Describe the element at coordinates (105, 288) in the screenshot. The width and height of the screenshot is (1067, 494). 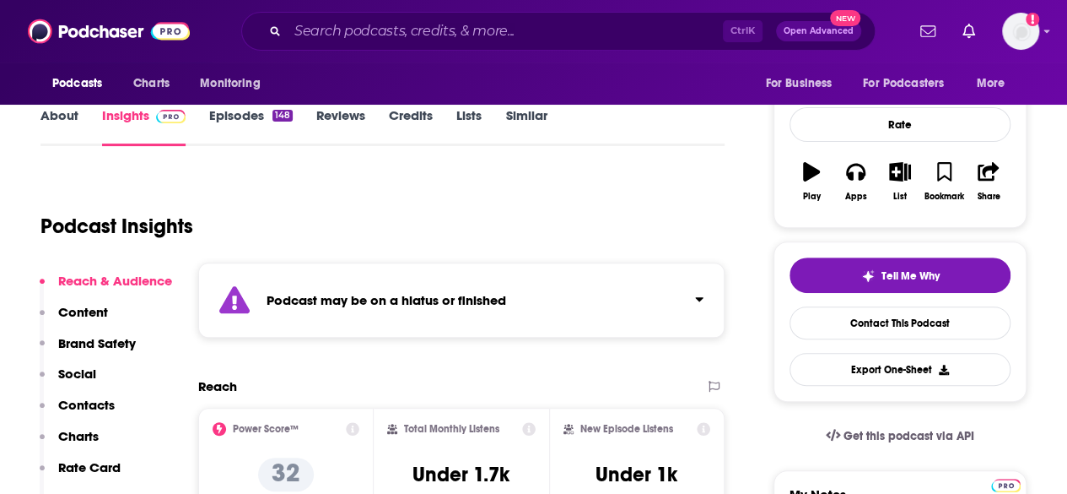
I see `button: Reach & Audience` at that location.